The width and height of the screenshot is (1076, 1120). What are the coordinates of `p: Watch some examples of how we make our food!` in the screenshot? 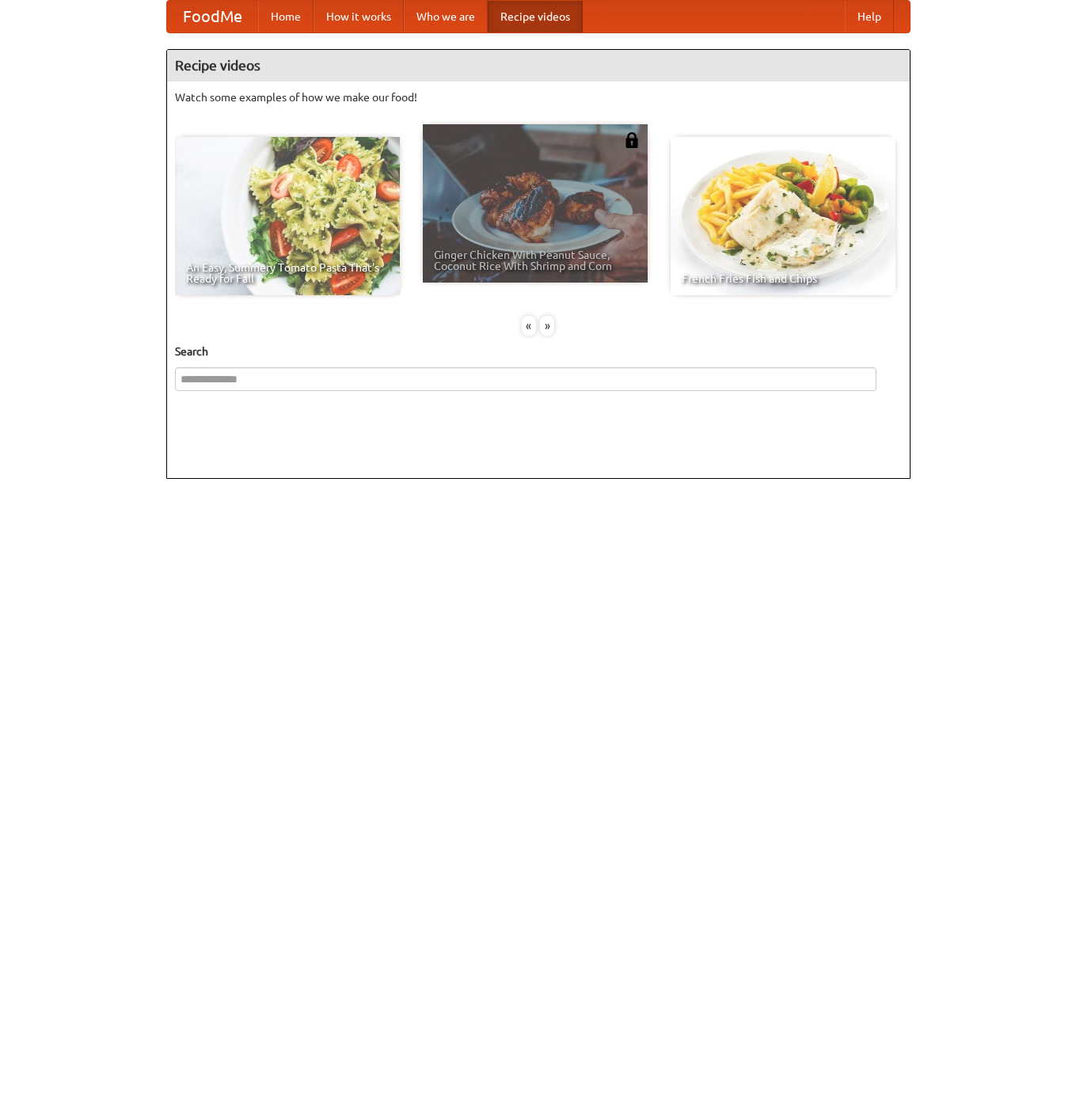 It's located at (538, 97).